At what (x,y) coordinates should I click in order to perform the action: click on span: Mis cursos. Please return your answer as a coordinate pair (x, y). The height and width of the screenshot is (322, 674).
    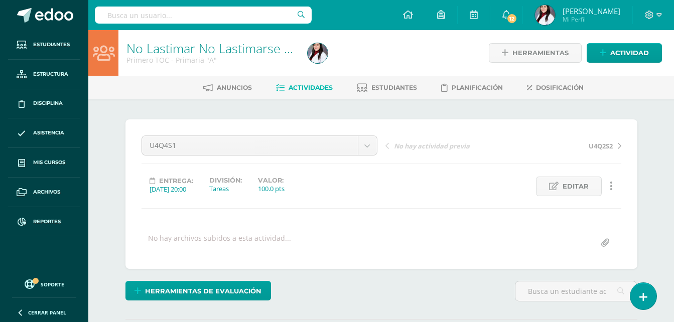
    Looking at the image, I should click on (49, 163).